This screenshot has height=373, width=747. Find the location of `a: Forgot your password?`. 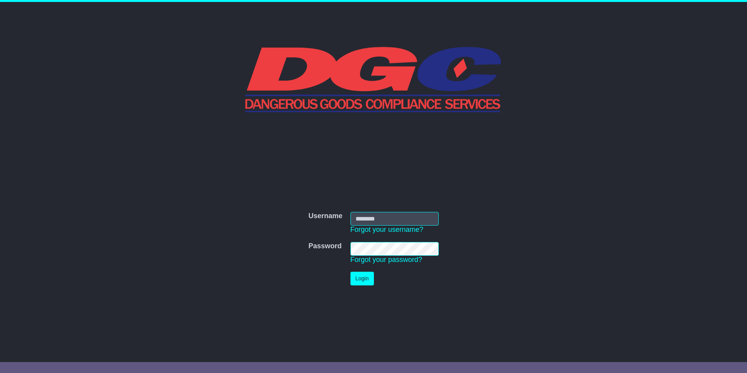

a: Forgot your password? is located at coordinates (386, 259).